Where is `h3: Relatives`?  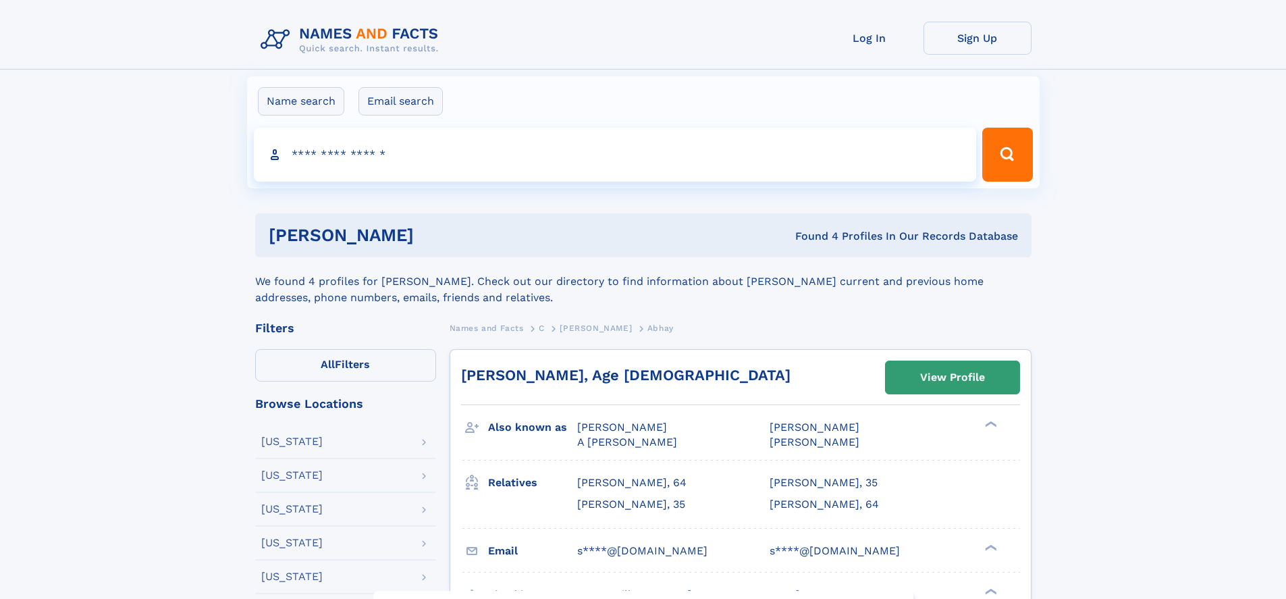
h3: Relatives is located at coordinates (533, 483).